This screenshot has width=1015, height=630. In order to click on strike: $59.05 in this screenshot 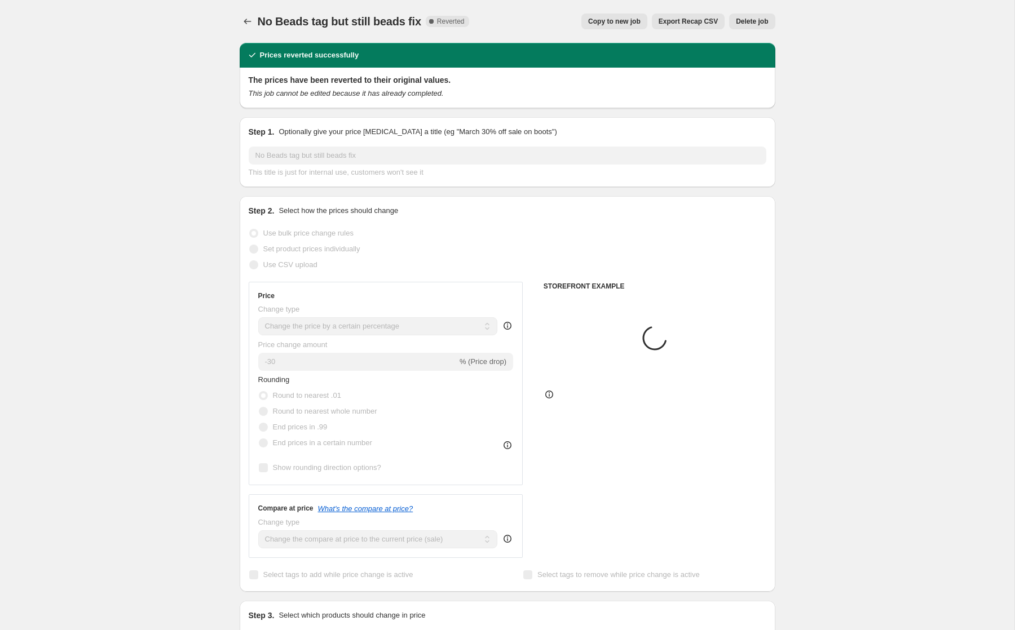, I will do `click(716, 372)`.